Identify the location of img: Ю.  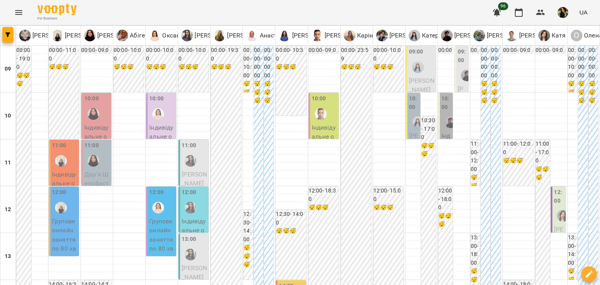
(187, 36).